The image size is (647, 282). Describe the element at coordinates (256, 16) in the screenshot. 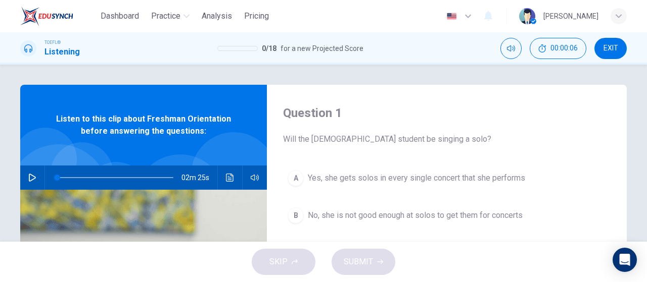

I see `button: Pricing` at that location.